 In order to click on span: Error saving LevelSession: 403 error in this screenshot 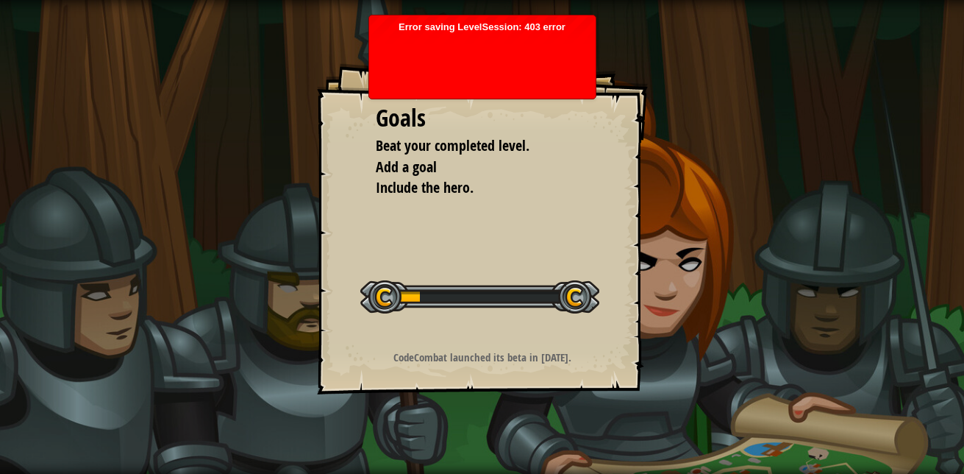, I will do `click(482, 26)`.